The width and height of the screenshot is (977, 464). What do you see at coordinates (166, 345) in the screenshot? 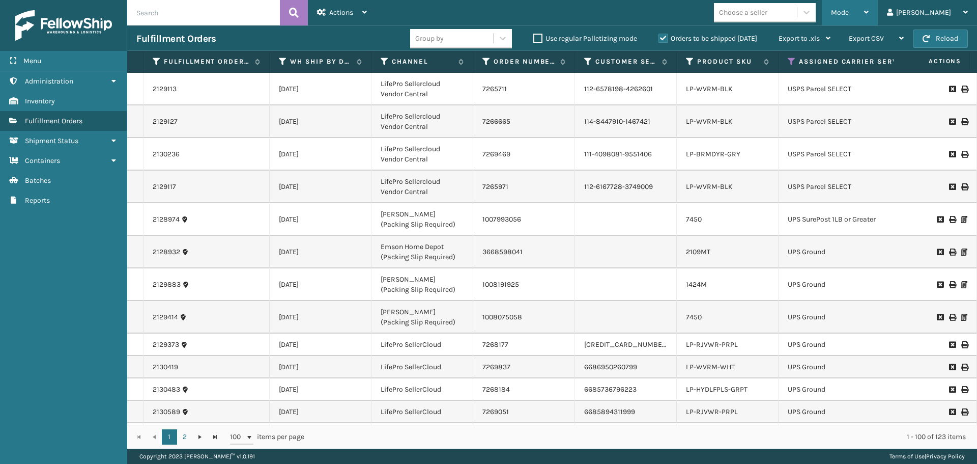
I see `a: 2129373` at bounding box center [166, 345].